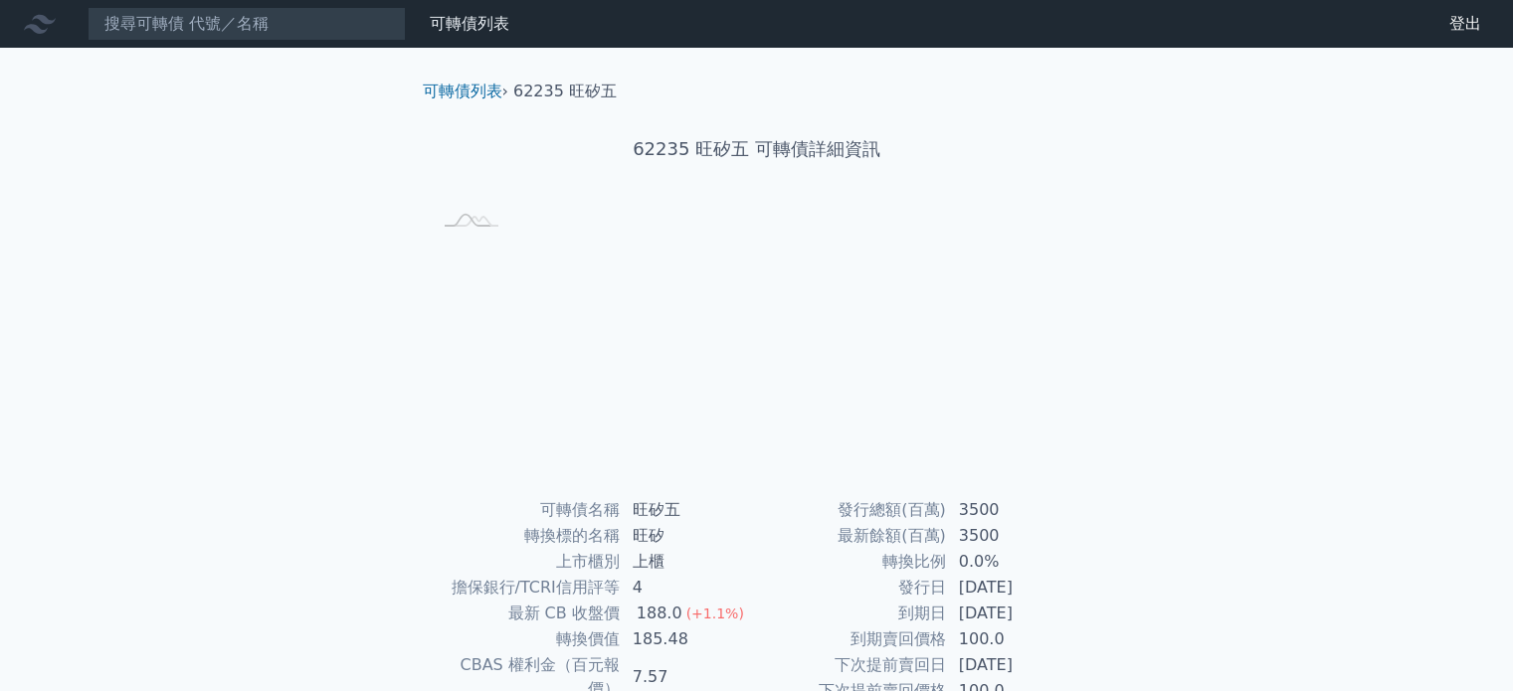 The height and width of the screenshot is (691, 1513). Describe the element at coordinates (688, 536) in the screenshot. I see `td: 旺矽` at that location.